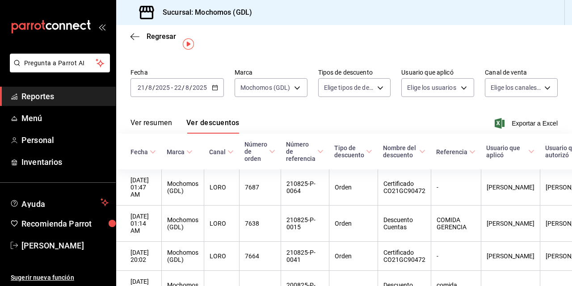 Image resolution: width=572 pixels, height=286 pixels. Describe the element at coordinates (511, 152) in the screenshot. I see `span: Usuario que aplicó` at that location.